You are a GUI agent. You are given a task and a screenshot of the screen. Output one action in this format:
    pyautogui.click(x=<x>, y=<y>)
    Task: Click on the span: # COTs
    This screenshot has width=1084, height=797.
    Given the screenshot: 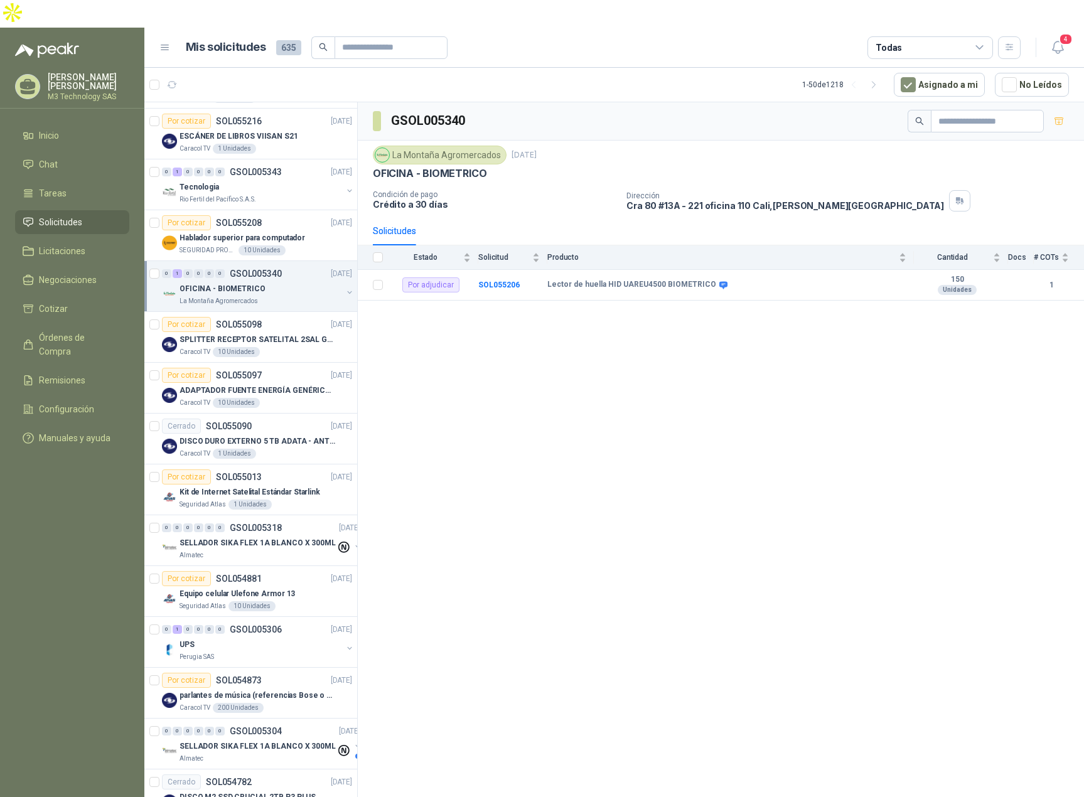 What is the action you would take?
    pyautogui.click(x=1046, y=257)
    